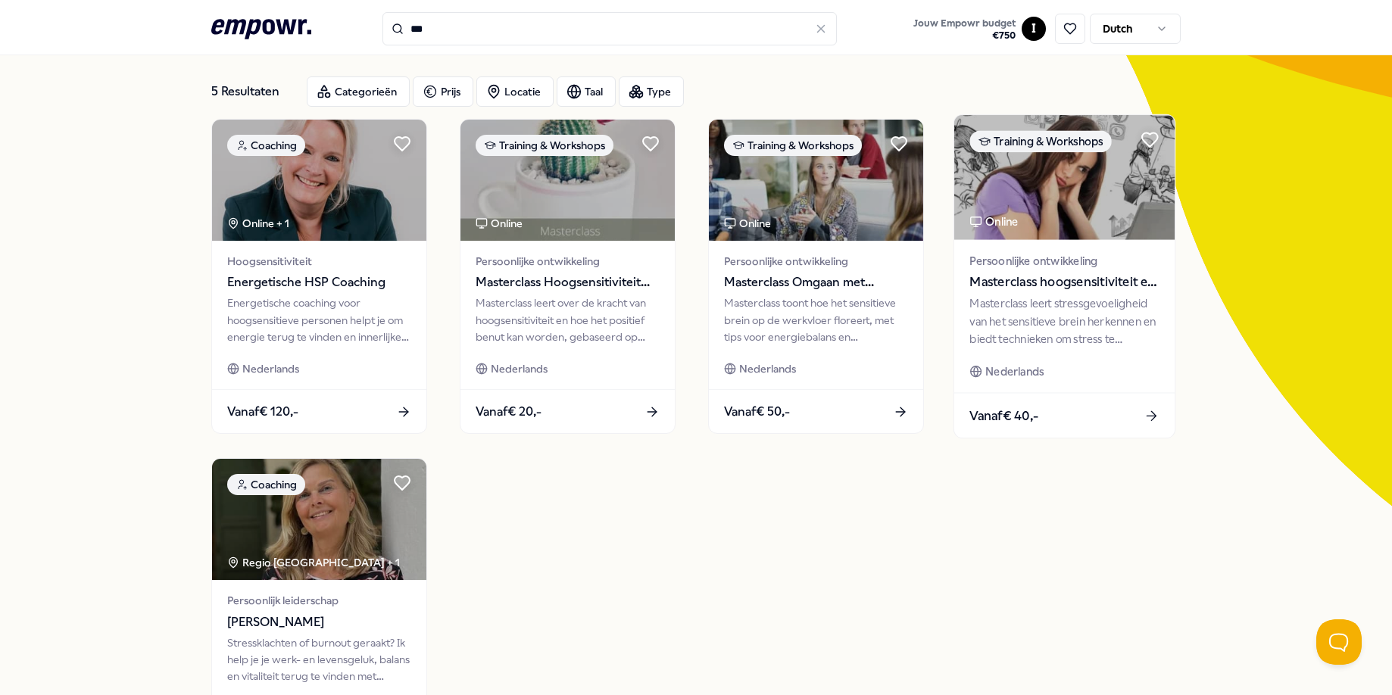 The height and width of the screenshot is (695, 1392). I want to click on div: Masterclass leert stressgevoeligheid van het sensitieve brein herkennen en biedt technieken om st..., so click(1064, 321).